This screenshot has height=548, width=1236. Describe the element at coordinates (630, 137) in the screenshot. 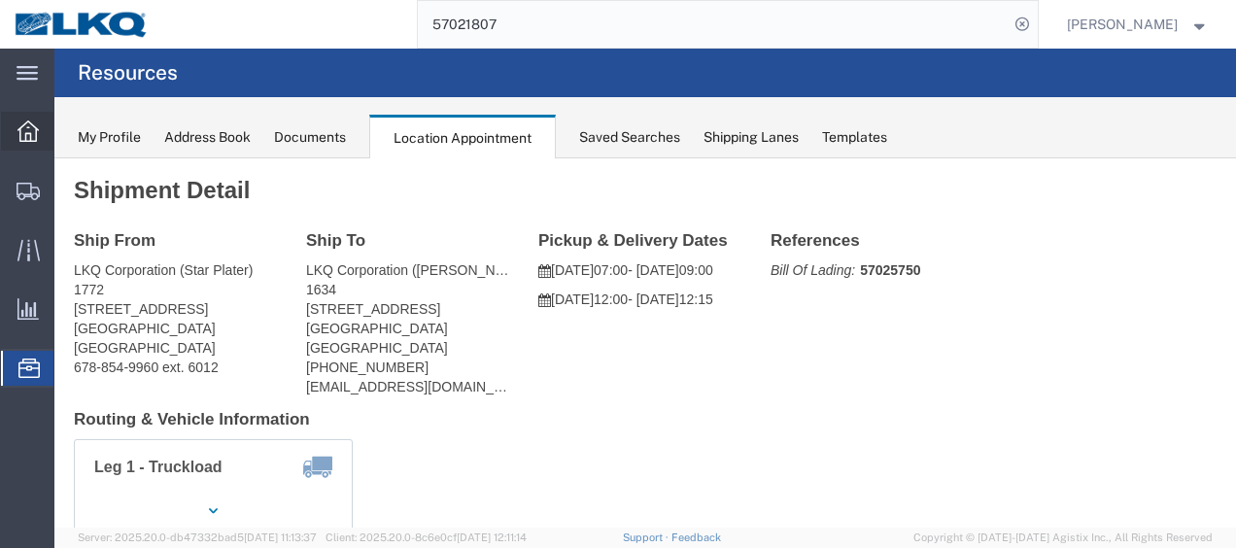

I see `div: Saved Searches` at that location.